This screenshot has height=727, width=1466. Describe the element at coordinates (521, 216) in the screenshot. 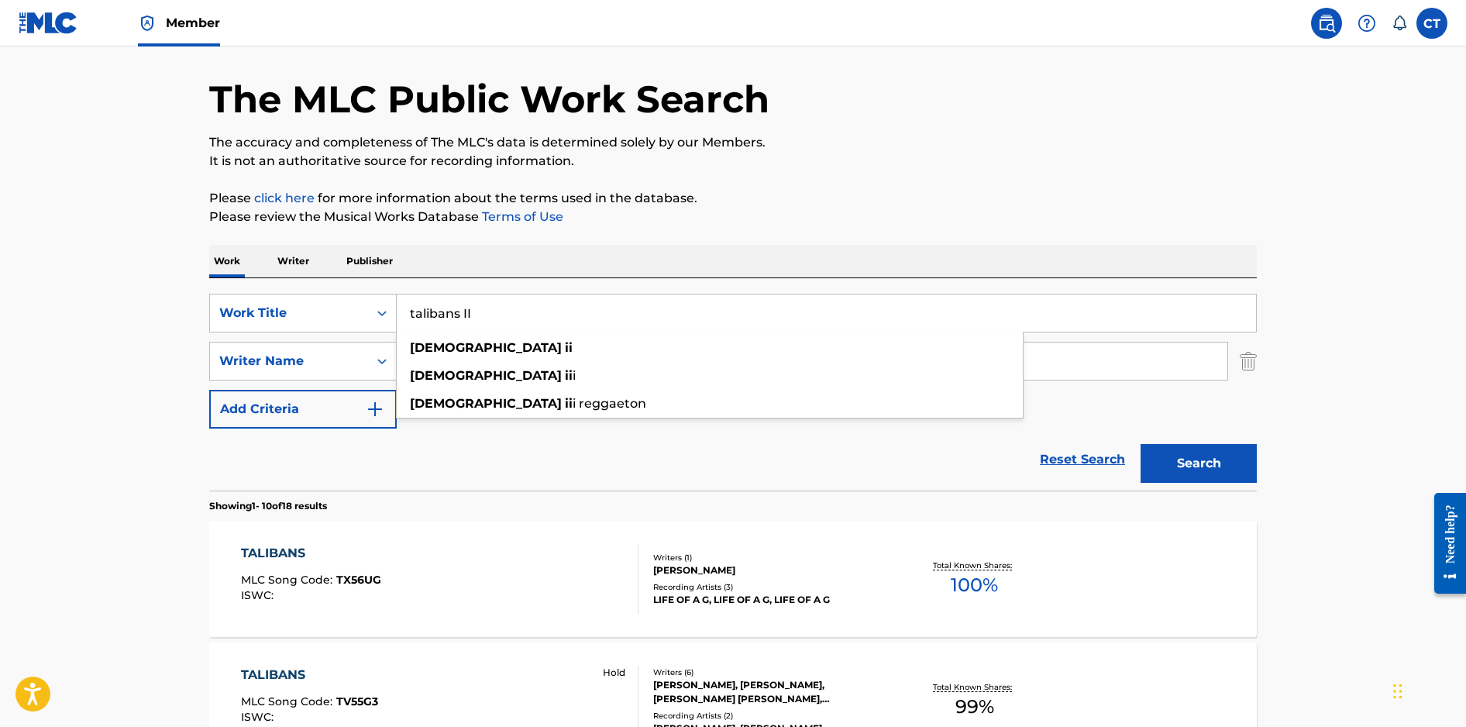

I see `a: Terms of Use` at that location.